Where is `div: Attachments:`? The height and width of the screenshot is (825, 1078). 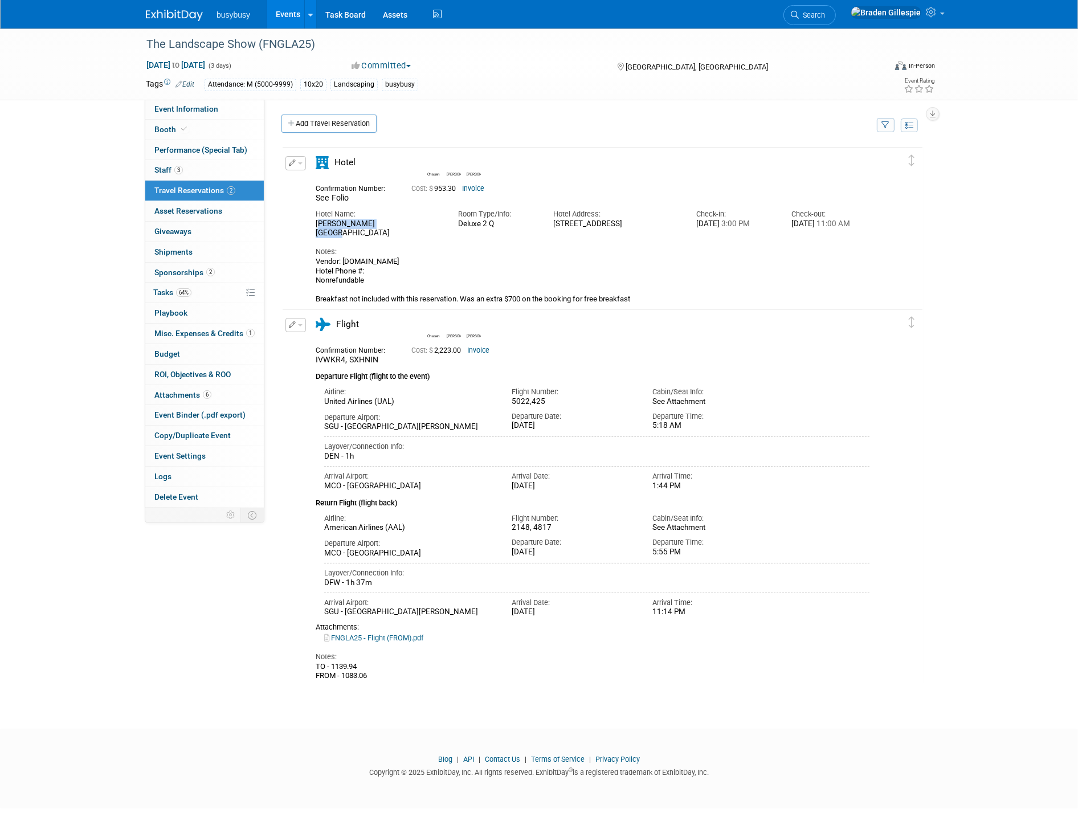
div: Attachments: is located at coordinates (593, 627).